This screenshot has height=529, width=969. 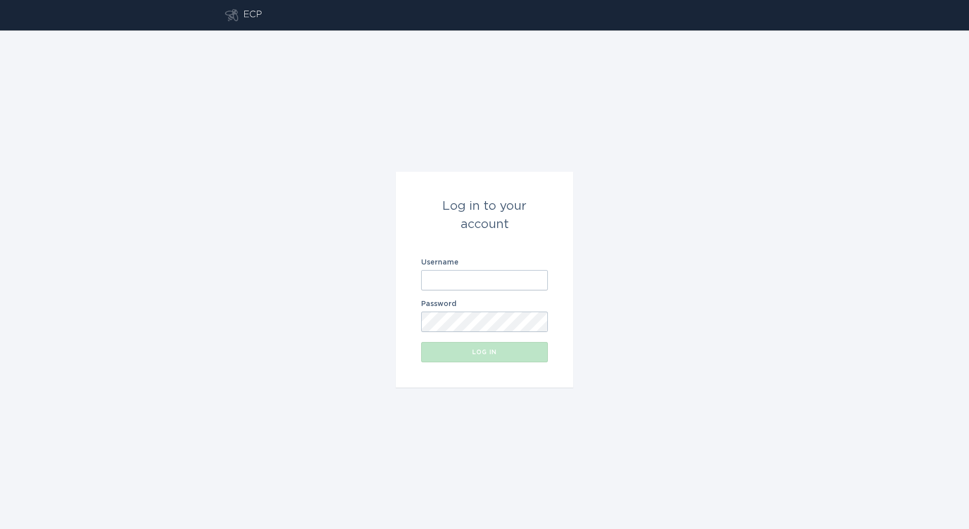 What do you see at coordinates (485, 352) in the screenshot?
I see `div: Log in` at bounding box center [485, 352].